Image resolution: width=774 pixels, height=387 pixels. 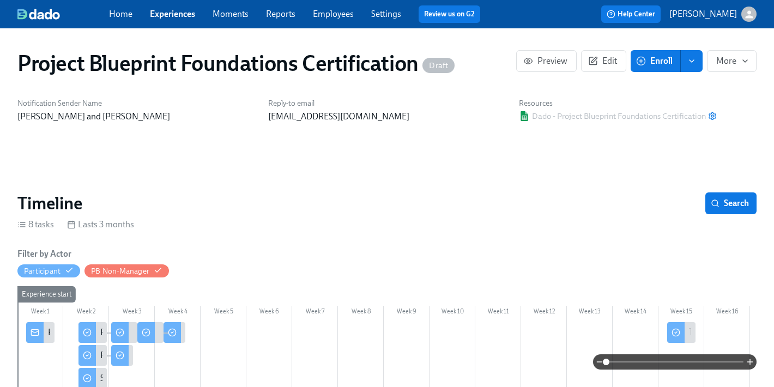 What do you see at coordinates (40, 313) in the screenshot?
I see `div: Week 1` at bounding box center [40, 313].